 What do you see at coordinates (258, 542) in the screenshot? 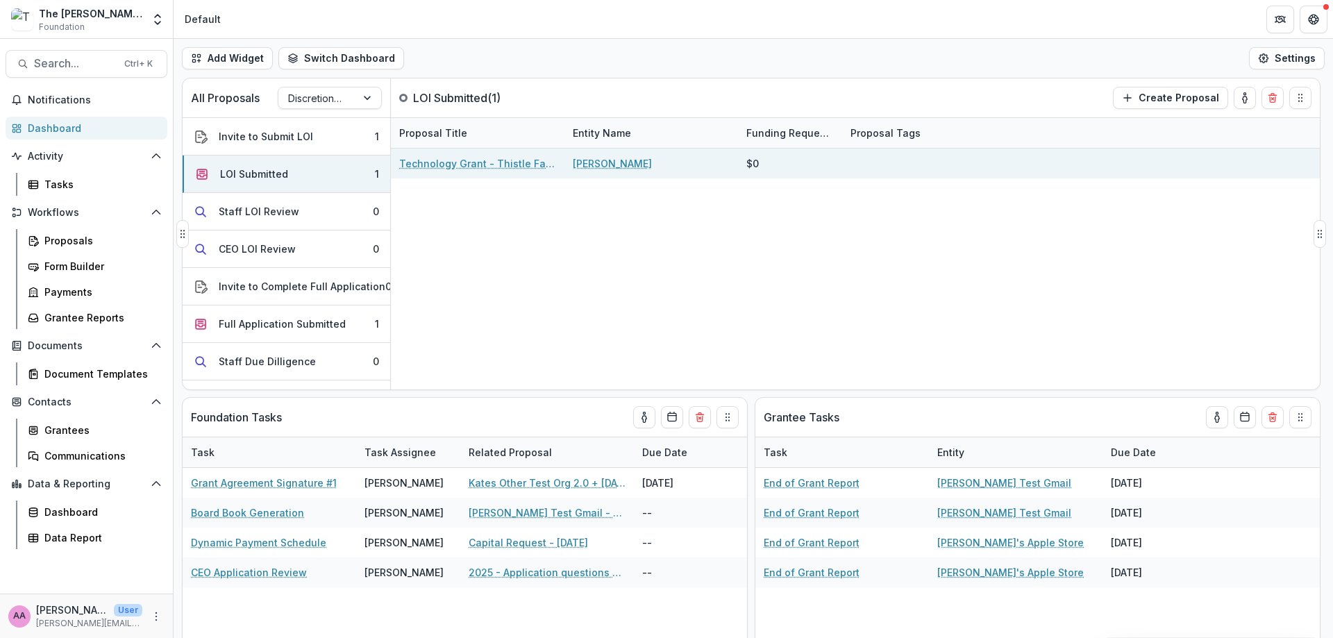
I see `a: Dynamic Payment Schedule` at bounding box center [258, 542].